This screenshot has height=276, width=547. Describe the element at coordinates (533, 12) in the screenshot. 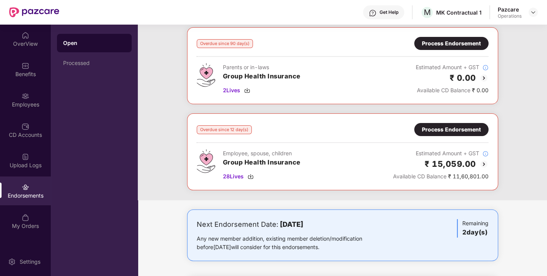

I see `img: svg+xml;base64,PHN2ZyBpZD0iRHJvcGRvd24tMzJ4MzIiIHhtbG5zPSJodHRwOi8vd3d3LnczLm9yZy8yMDAwL3N2ZyIgd2...` at that location.